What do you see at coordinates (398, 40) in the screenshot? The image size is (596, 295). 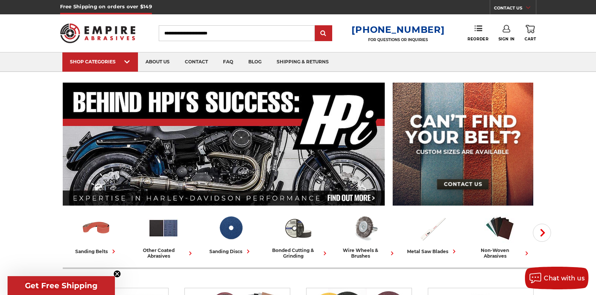 I see `p: FOR QUESTIONS OR INQUIRIES` at bounding box center [398, 40].